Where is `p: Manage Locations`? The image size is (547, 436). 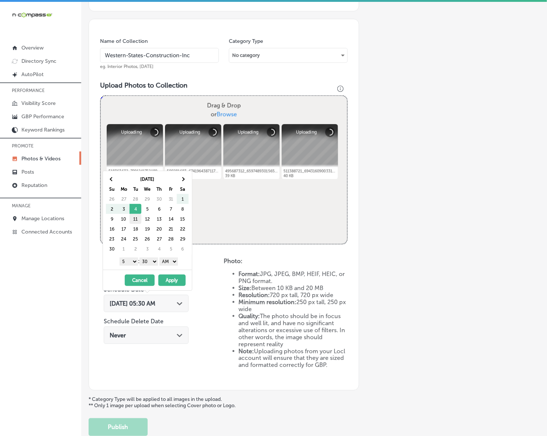 p: Manage Locations is located at coordinates (43, 218).